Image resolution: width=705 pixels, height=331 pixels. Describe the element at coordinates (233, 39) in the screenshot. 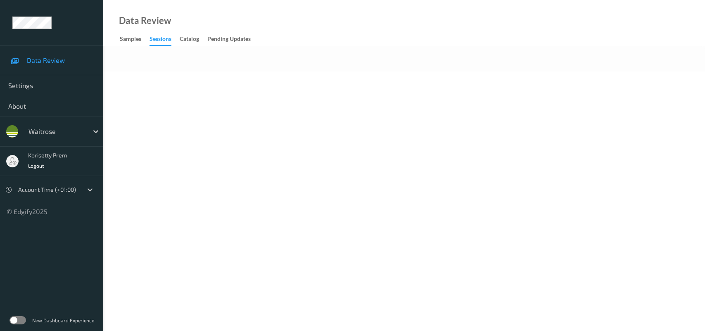

I see `a: Pending Updates` at that location.